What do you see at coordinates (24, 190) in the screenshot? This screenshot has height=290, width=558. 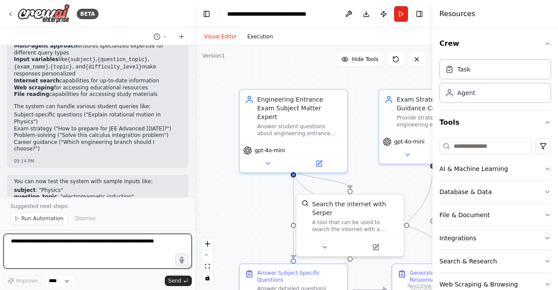 I see `strong: subject` at bounding box center [24, 190].